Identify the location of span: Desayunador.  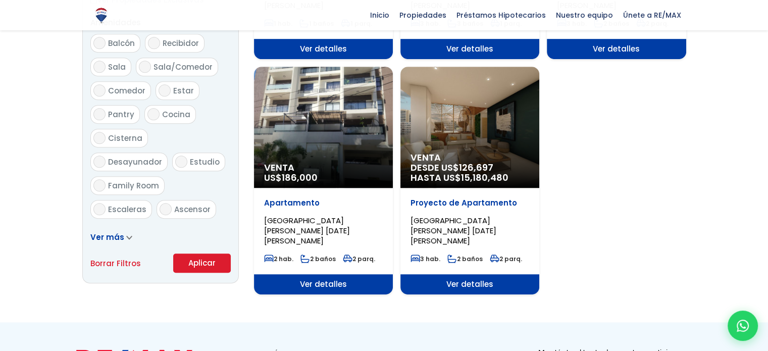
(135, 162).